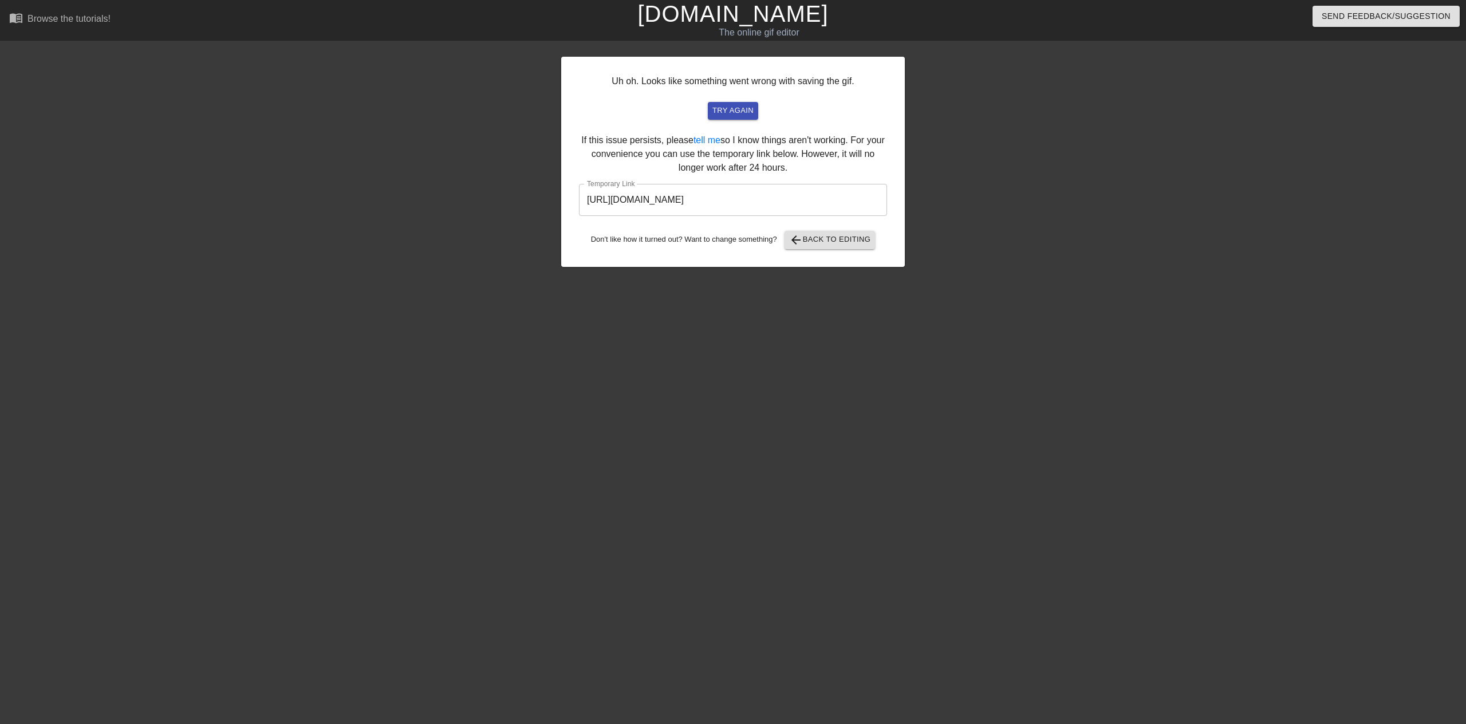 The width and height of the screenshot is (1466, 724). Describe the element at coordinates (830, 240) in the screenshot. I see `button: Back to Editing` at that location.